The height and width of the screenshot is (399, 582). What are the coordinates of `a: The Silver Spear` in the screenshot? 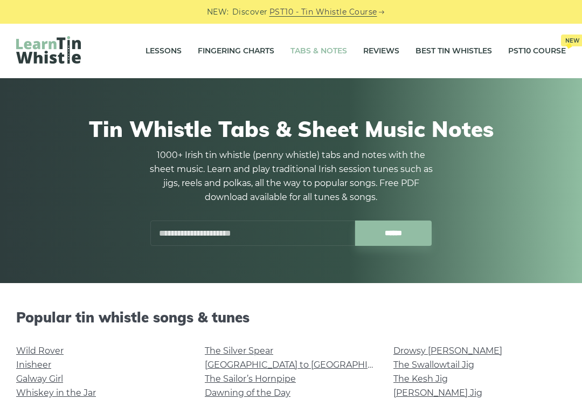 It's located at (239, 351).